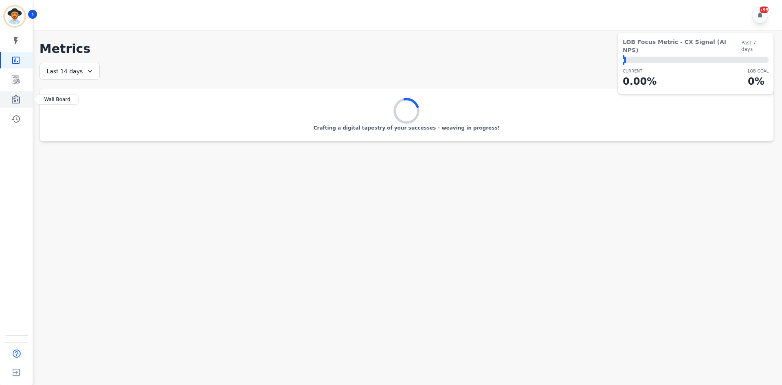 Image resolution: width=782 pixels, height=385 pixels. Describe the element at coordinates (15, 16) in the screenshot. I see `img: Bordered avatar` at that location.